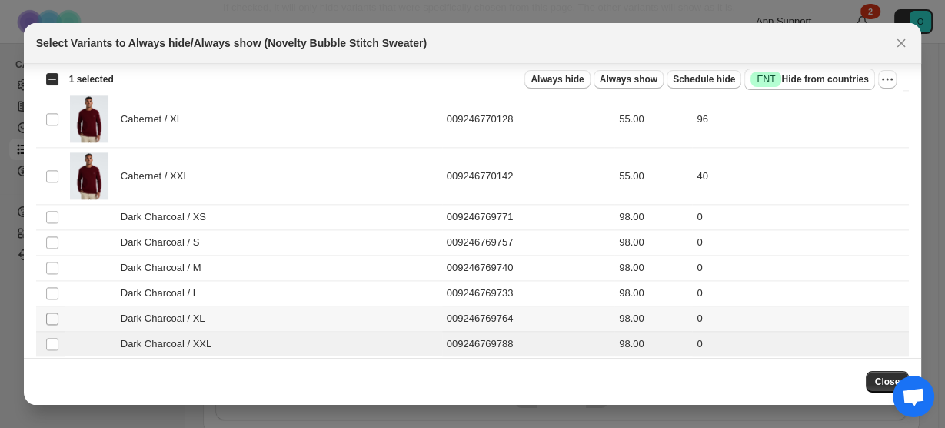  What do you see at coordinates (528, 119) in the screenshot?
I see `td: 009246770128` at bounding box center [528, 119].